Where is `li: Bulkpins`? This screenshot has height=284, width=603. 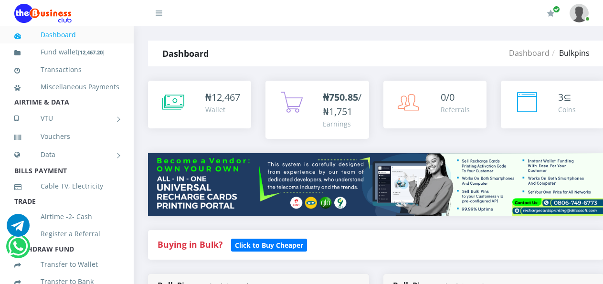
li: Bulkpins is located at coordinates (570, 53).